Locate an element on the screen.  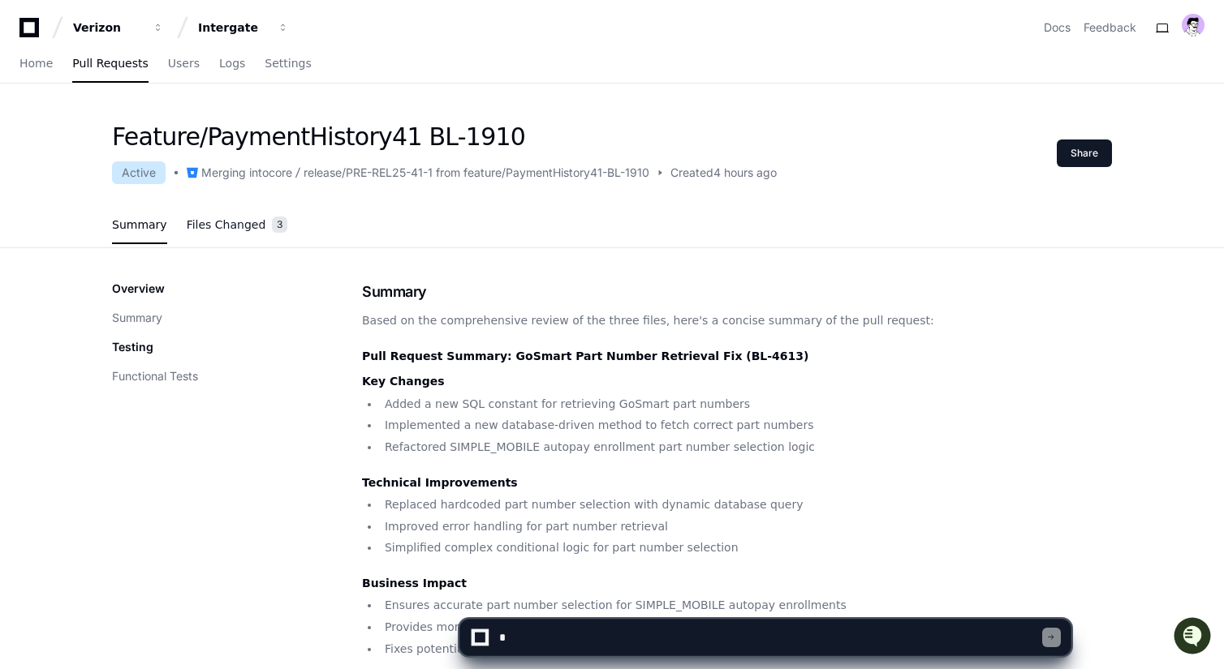
span: Pull Requests is located at coordinates (110, 63).